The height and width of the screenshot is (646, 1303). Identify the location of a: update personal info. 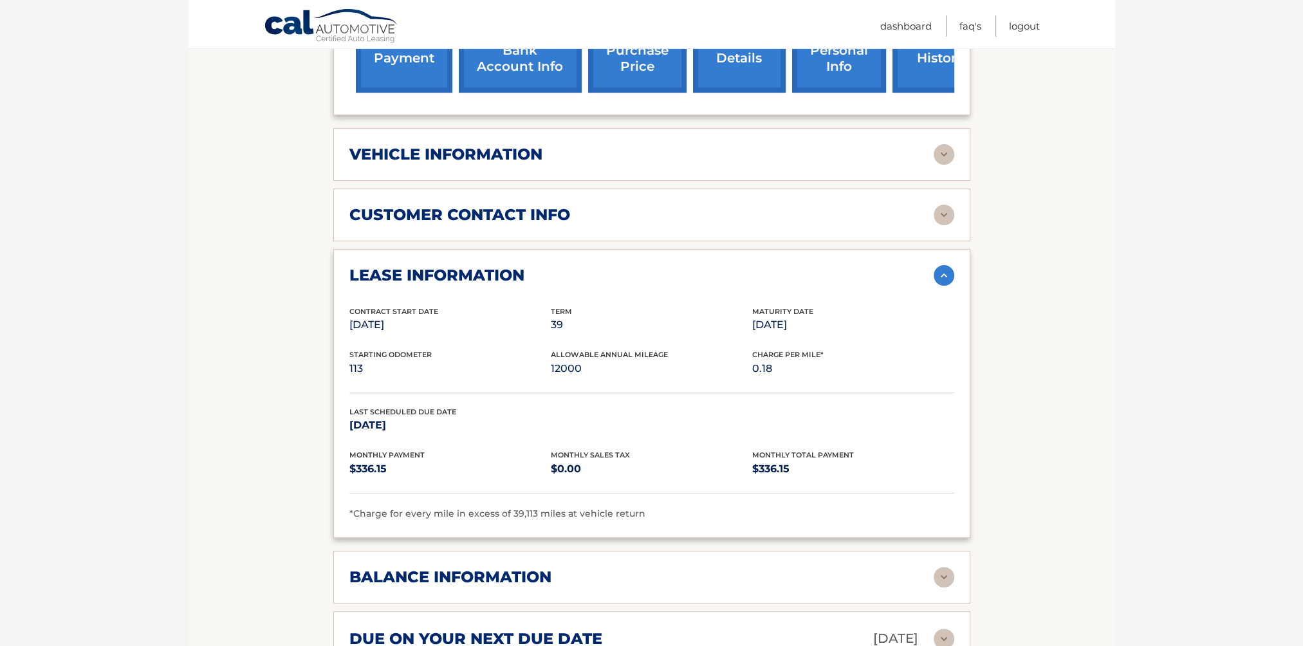
(839, 50).